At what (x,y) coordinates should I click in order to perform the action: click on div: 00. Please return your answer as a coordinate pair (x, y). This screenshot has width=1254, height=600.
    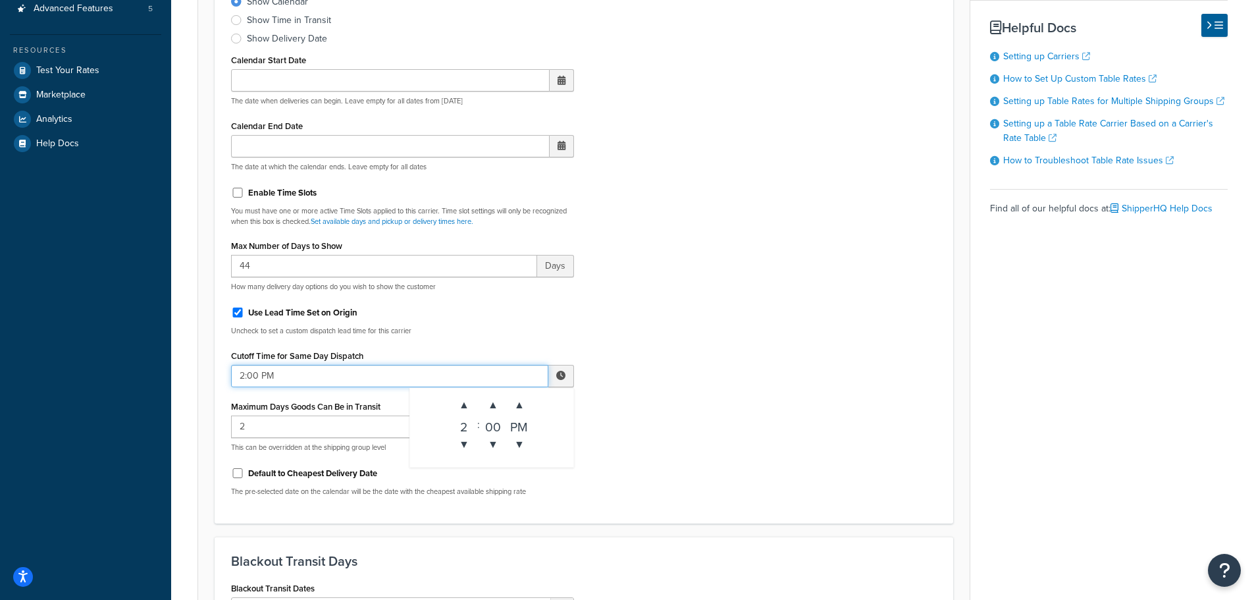
    Looking at the image, I should click on (493, 425).